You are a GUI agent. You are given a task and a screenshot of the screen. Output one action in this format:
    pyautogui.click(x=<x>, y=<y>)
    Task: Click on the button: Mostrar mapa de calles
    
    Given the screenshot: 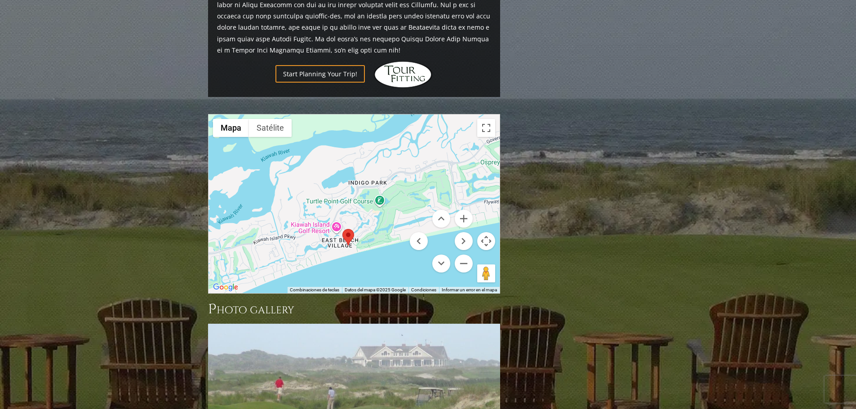 What is the action you would take?
    pyautogui.click(x=231, y=128)
    